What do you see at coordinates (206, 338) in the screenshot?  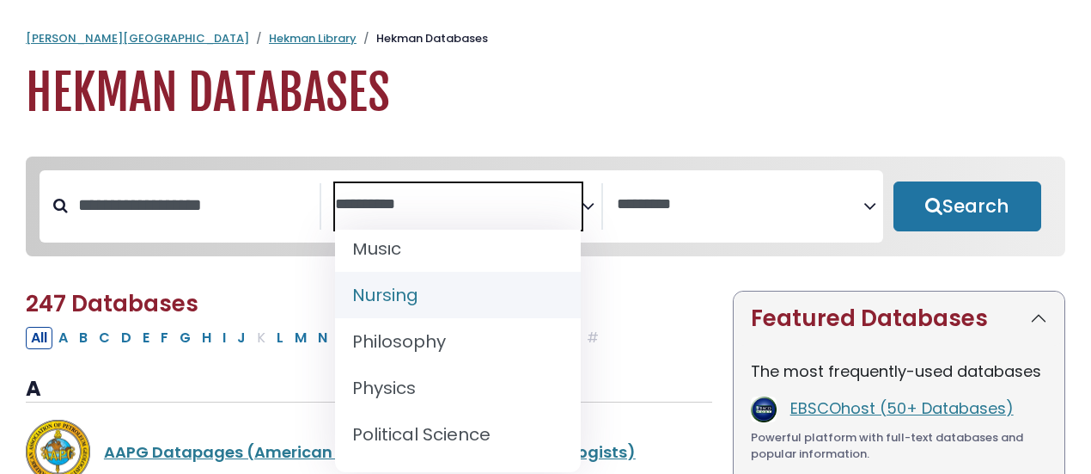 I see `button: Filter Results H` at bounding box center [206, 338].